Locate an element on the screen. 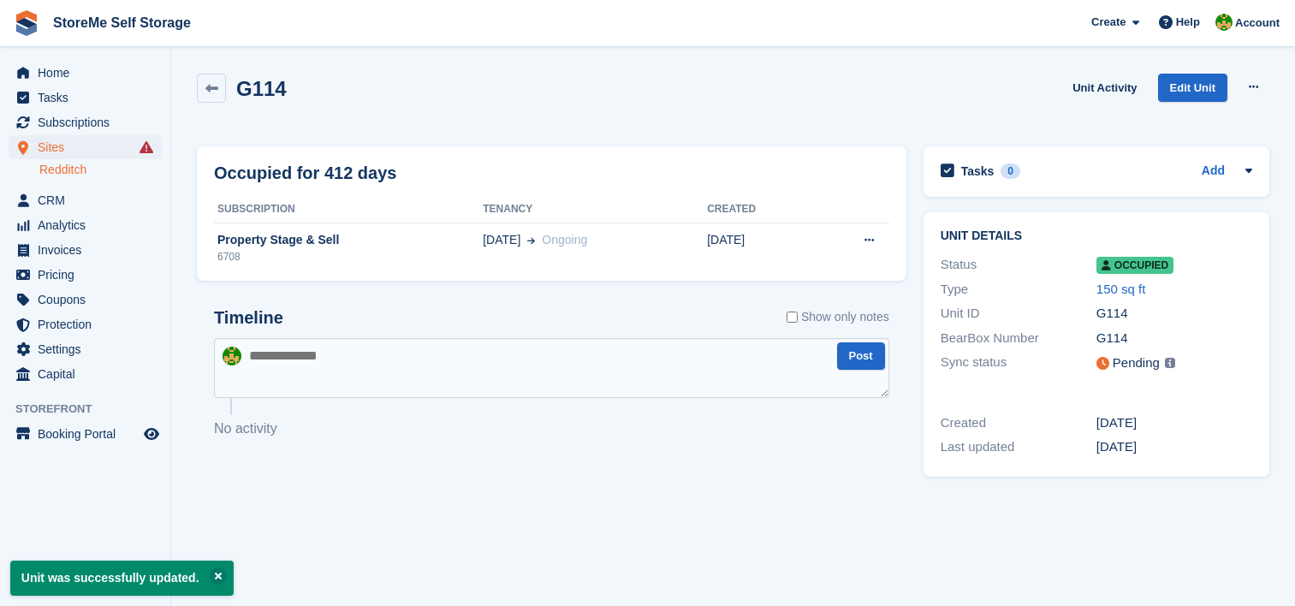 The width and height of the screenshot is (1295, 606). div: Type is located at coordinates (1018, 289).